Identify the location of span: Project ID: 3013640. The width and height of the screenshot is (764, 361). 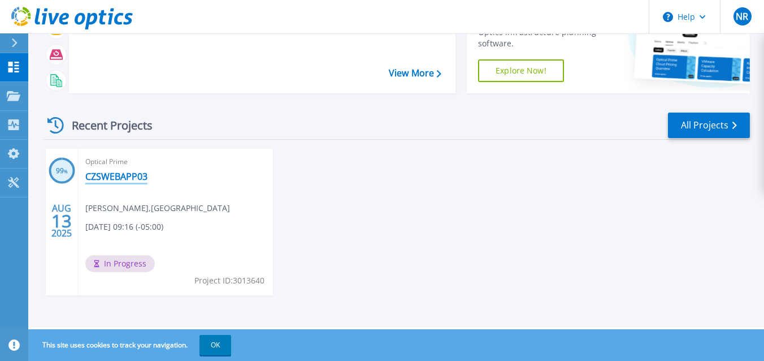
(230, 280).